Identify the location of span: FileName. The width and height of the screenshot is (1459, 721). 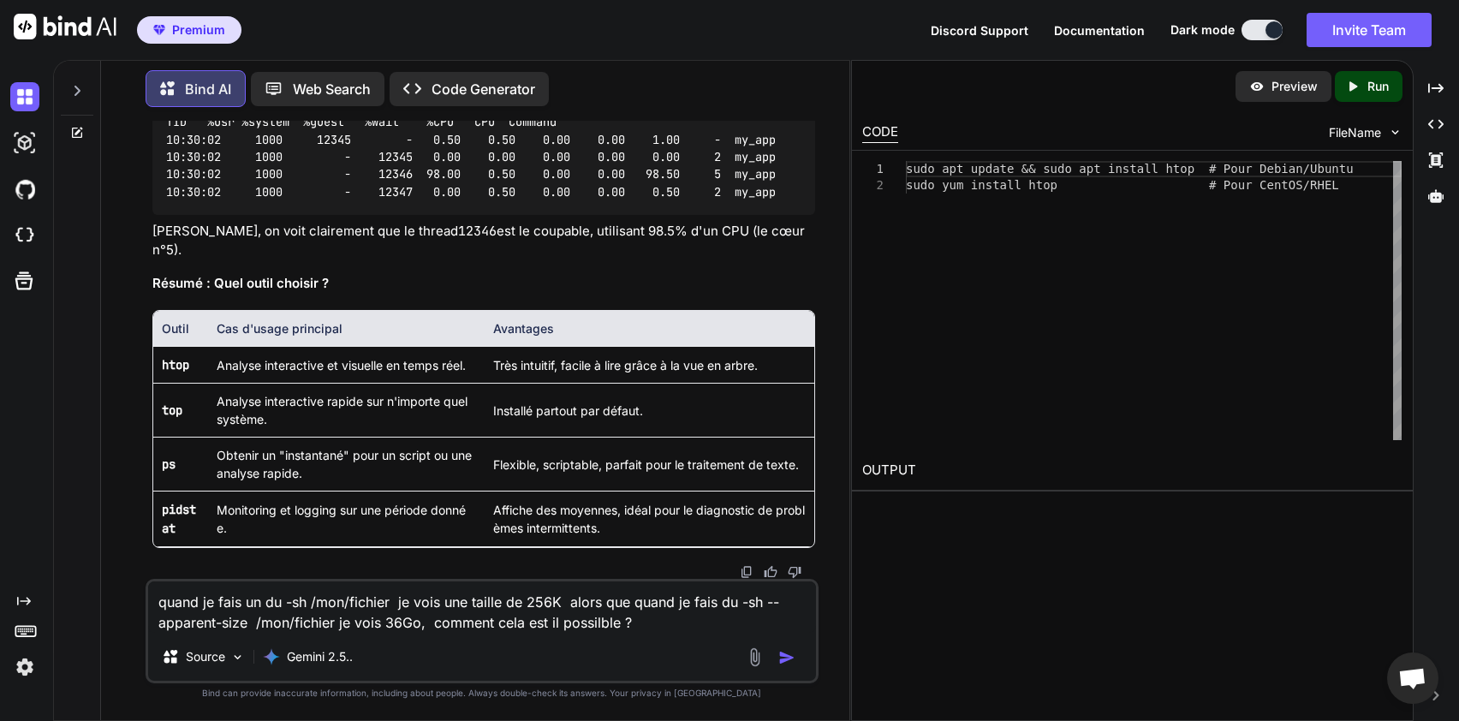
(1355, 133).